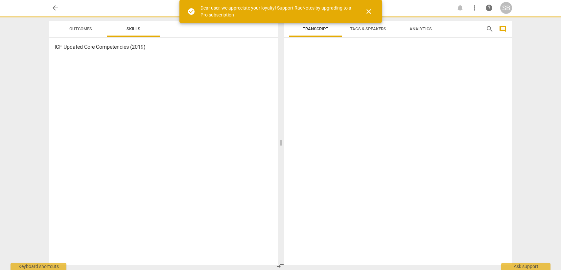 This screenshot has width=561, height=270. Describe the element at coordinates (507, 8) in the screenshot. I see `div: SB` at that location.